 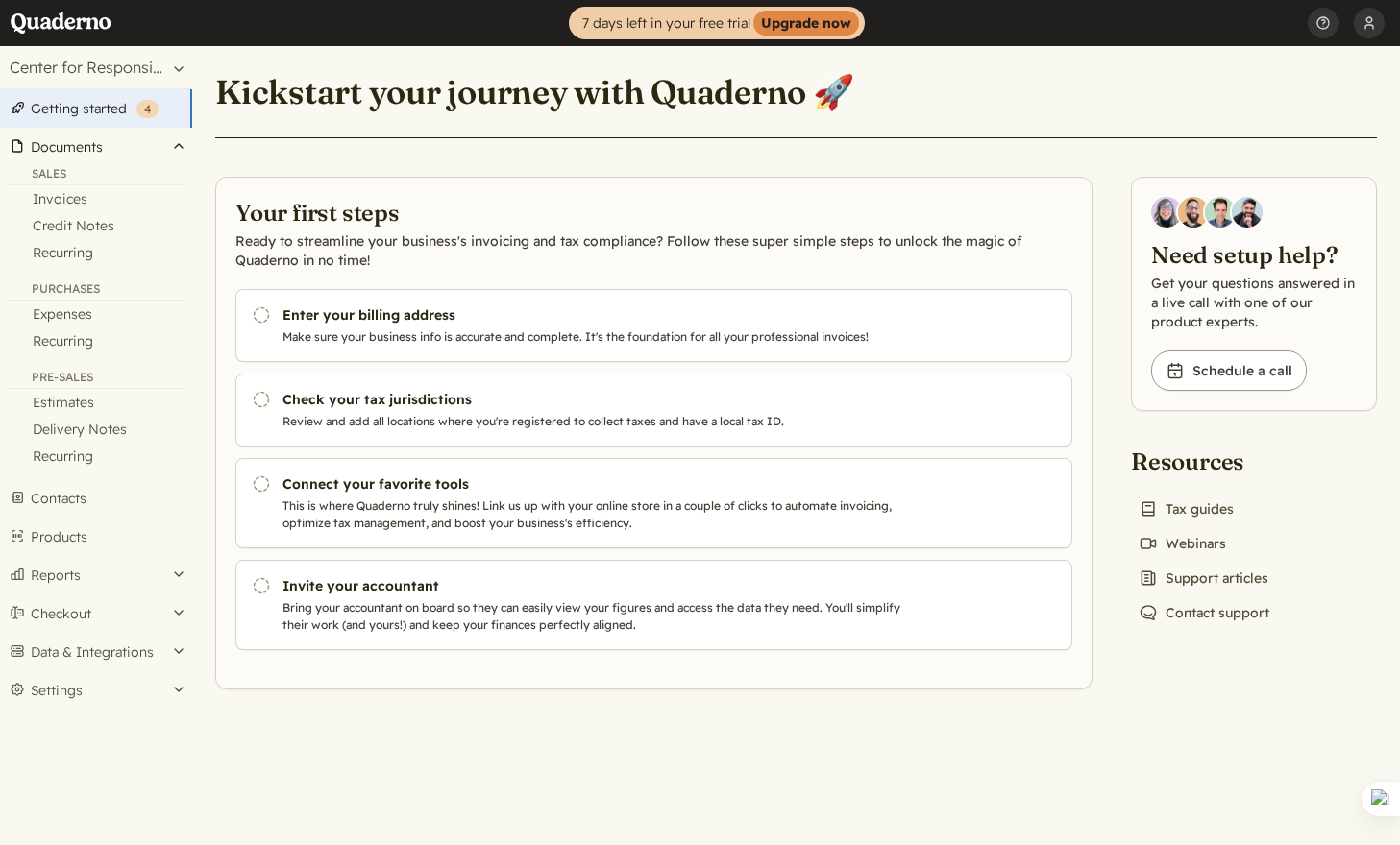 What do you see at coordinates (604, 617) in the screenshot?
I see `p: Bring your accountant on board so they can easily view your figures and access the data they need...` at bounding box center [604, 617].